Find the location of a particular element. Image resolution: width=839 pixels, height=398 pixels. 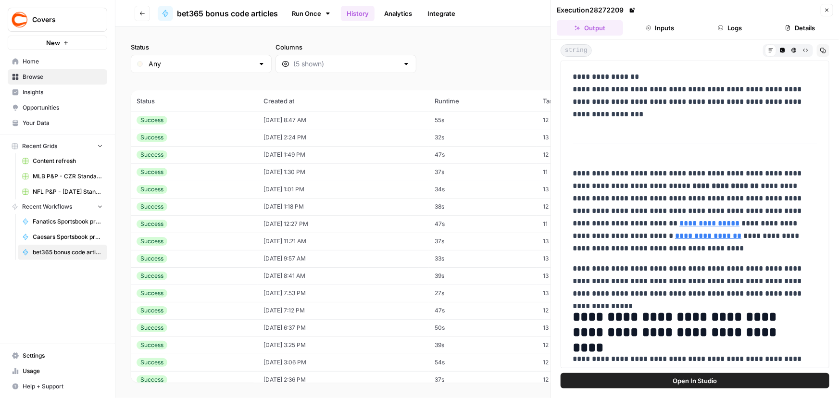

span: Insights is located at coordinates (62, 92).